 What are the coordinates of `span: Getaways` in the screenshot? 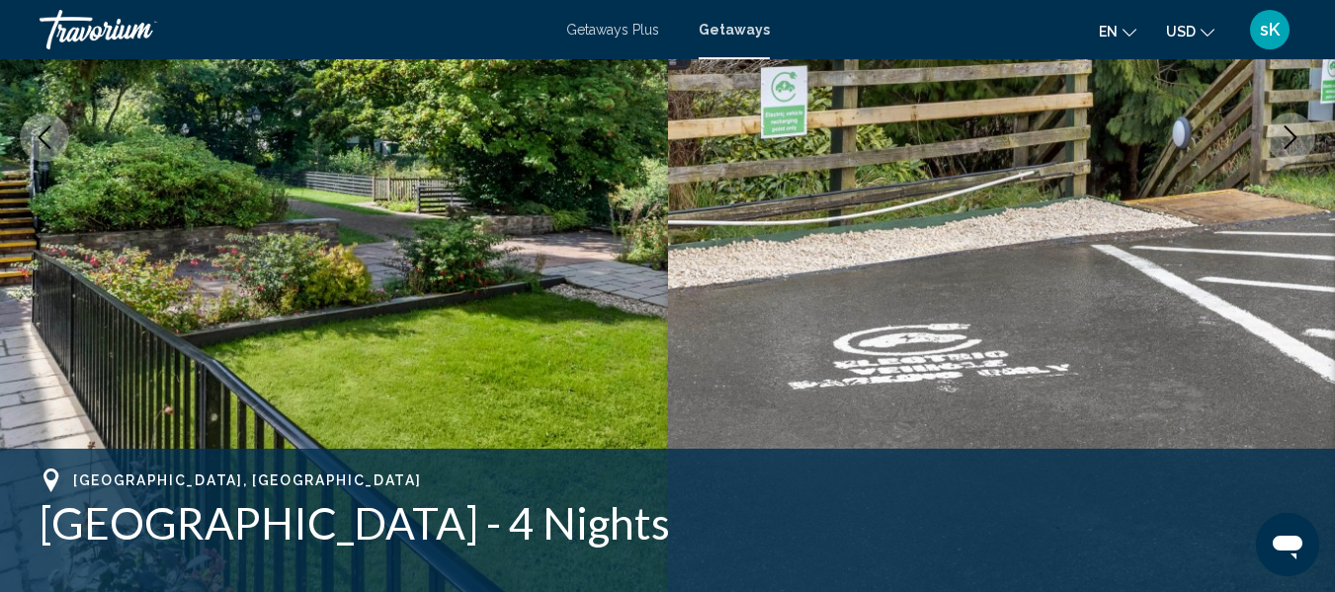 It's located at (734, 30).